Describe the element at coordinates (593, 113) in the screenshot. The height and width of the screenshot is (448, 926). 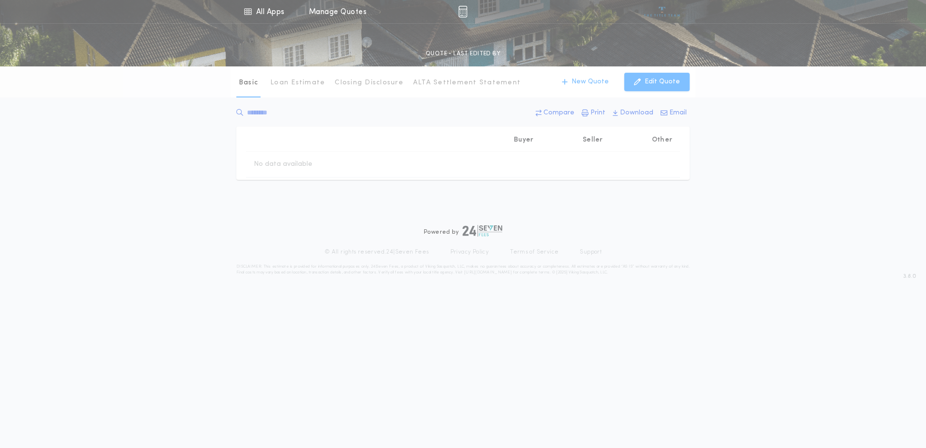
I see `button: Print` at that location.